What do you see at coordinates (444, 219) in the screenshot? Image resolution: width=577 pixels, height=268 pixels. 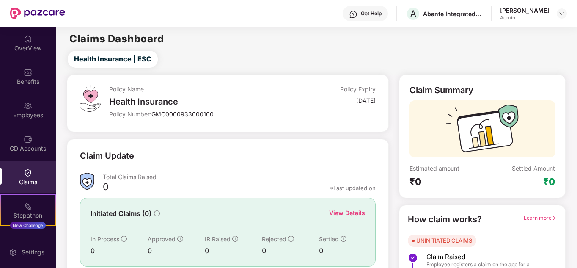 I see `div: How claim works?` at bounding box center [444, 219].